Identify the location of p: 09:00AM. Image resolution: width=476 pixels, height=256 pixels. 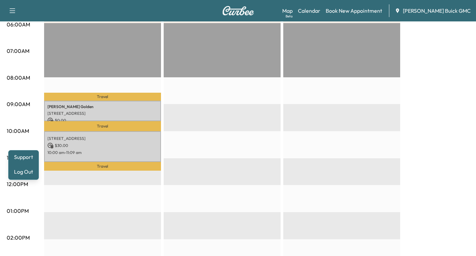
(18, 104).